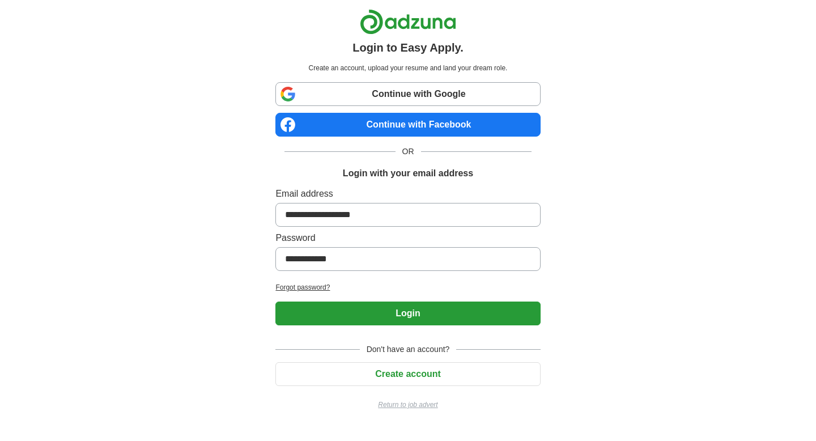  I want to click on button: Login, so click(407, 313).